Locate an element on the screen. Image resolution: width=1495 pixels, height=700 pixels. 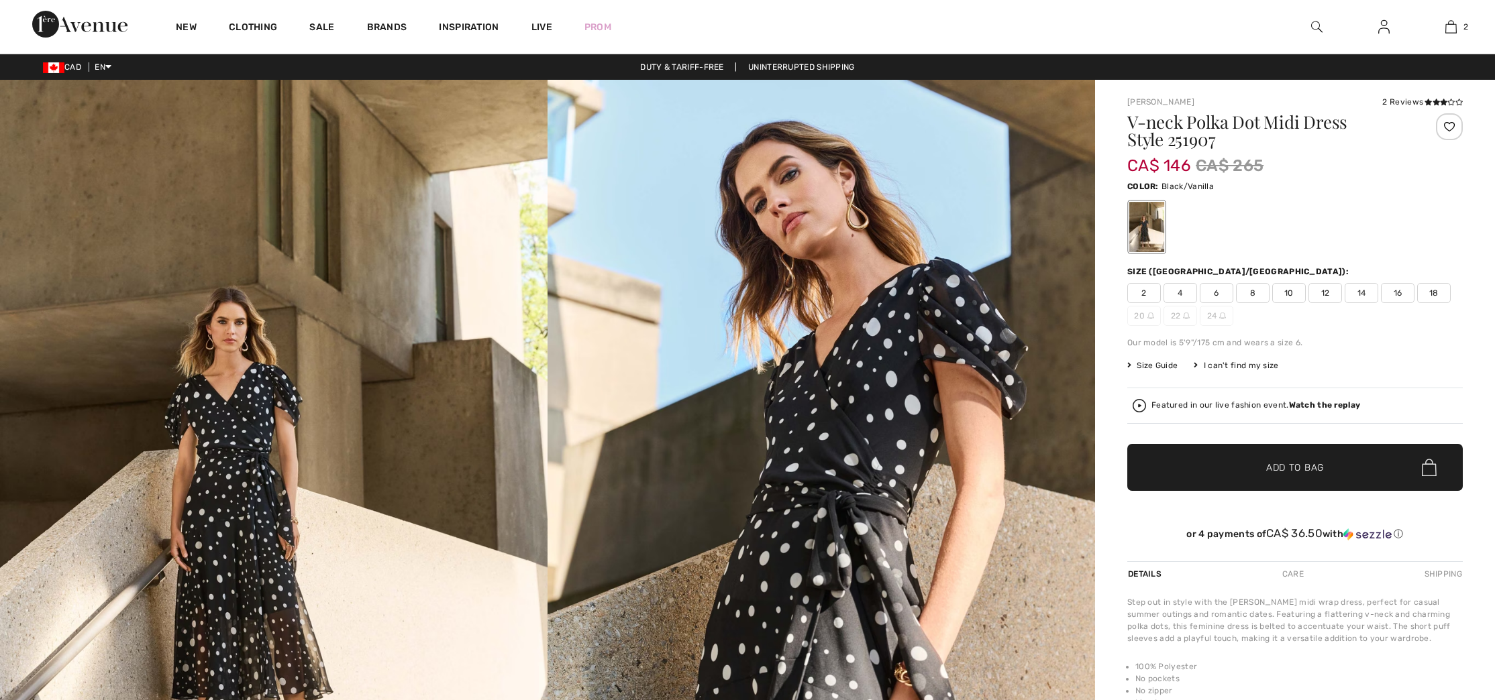
span: 4 is located at coordinates (1180, 293).